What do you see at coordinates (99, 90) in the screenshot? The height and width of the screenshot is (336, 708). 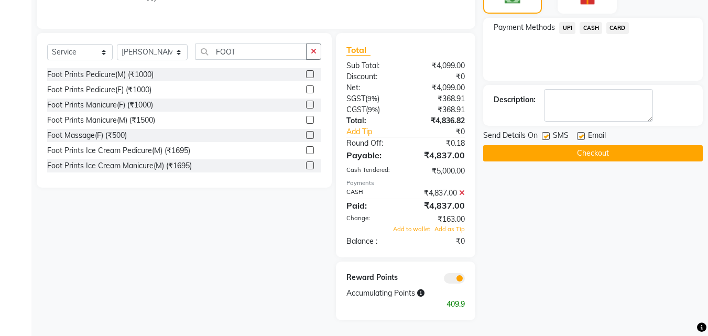 I see `div: Foot Prints Pedicure(F) (₹1000)` at bounding box center [99, 90].